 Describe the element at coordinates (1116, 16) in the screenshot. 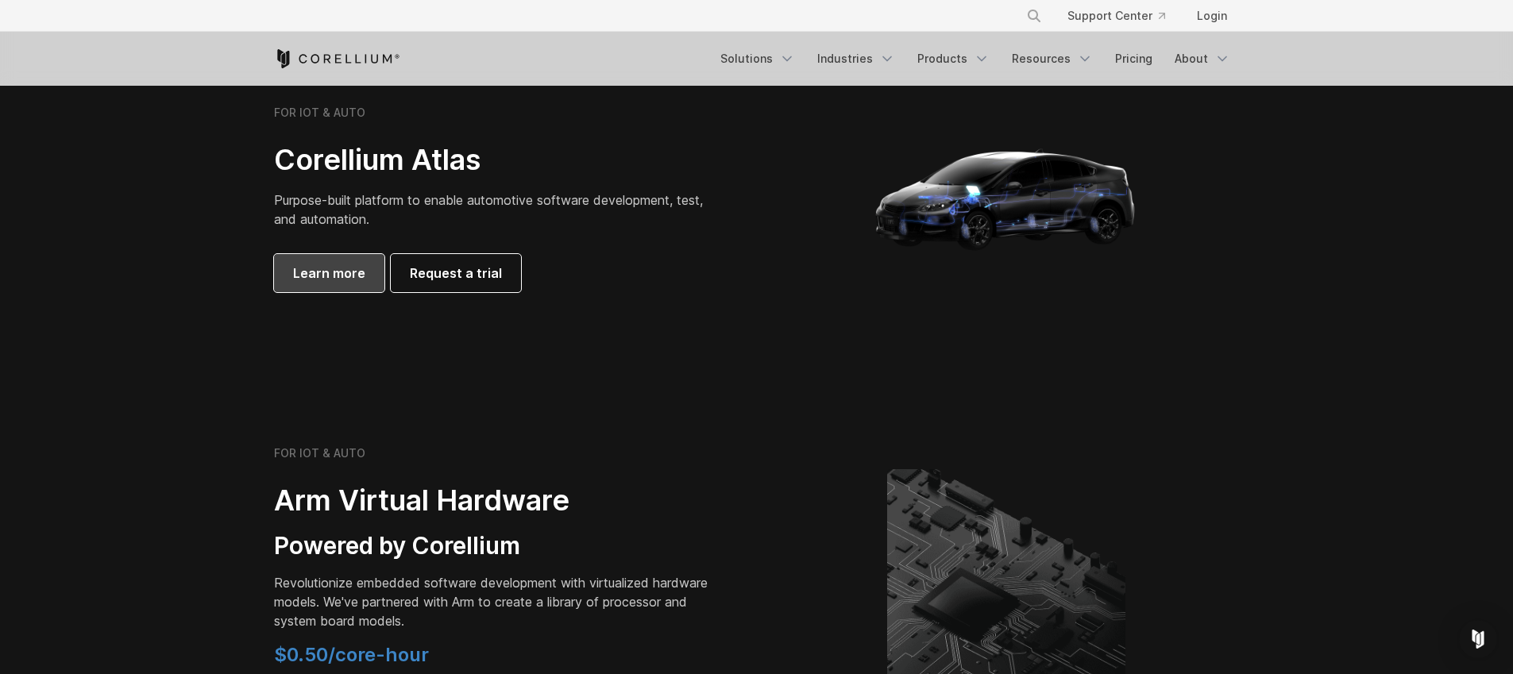

I see `a: Support Center` at that location.